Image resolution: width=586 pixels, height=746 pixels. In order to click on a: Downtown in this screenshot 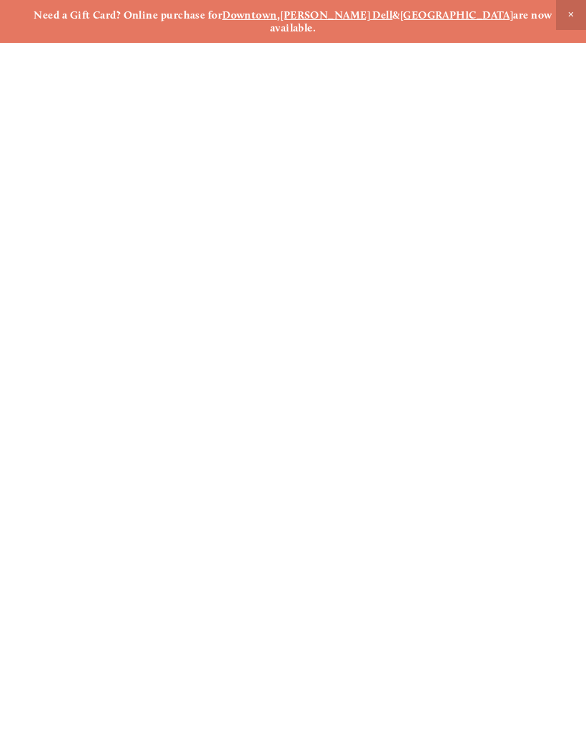, I will do `click(249, 15)`.